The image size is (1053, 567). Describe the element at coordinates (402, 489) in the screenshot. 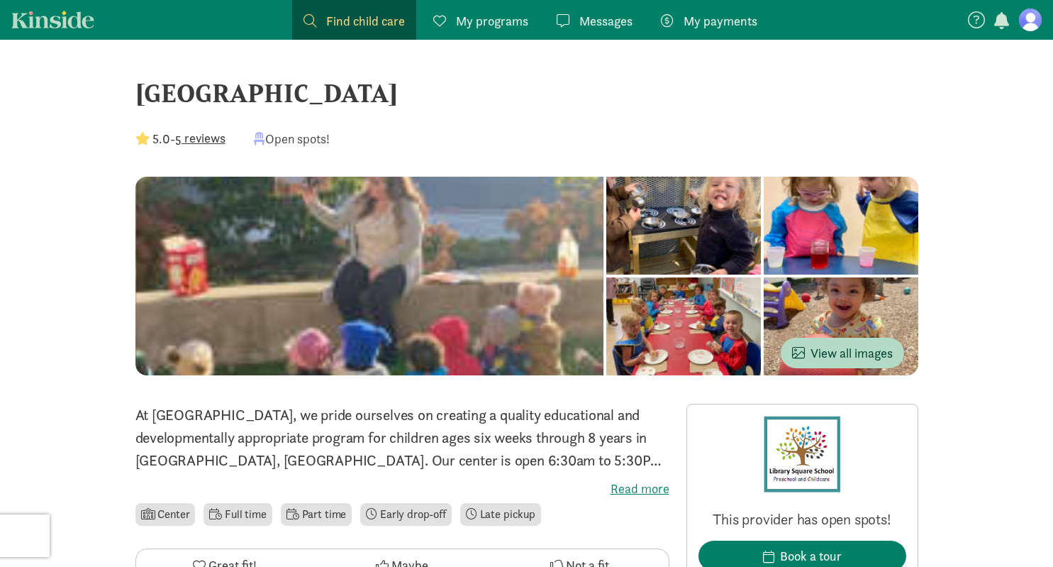

I see `label: Read more` at that location.